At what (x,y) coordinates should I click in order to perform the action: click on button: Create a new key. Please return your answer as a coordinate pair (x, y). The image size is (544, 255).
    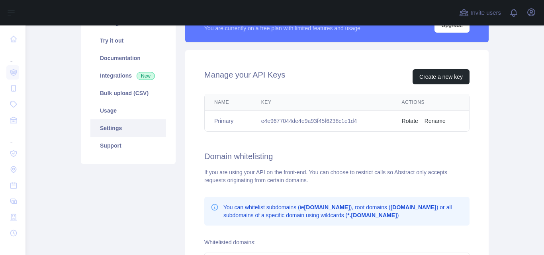
    Looking at the image, I should click on (441, 77).